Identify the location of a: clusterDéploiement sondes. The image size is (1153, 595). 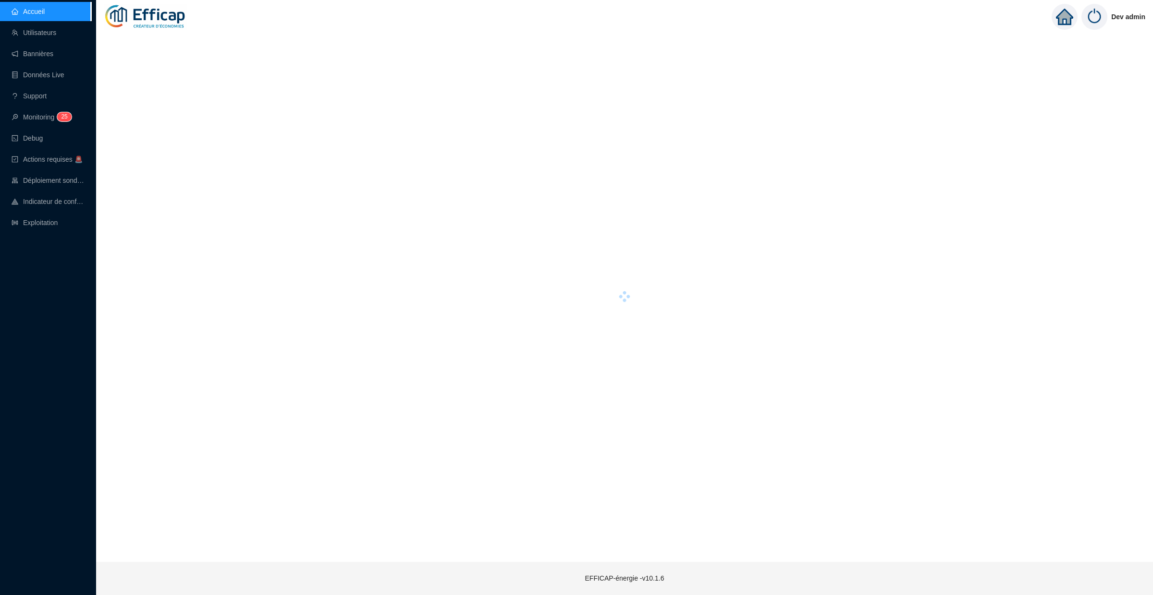
(48, 181).